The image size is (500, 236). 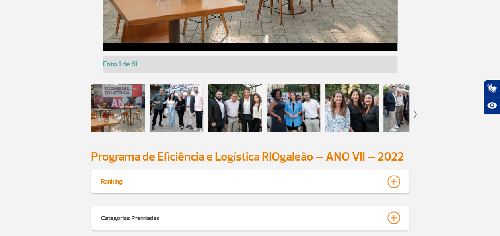 I want to click on button: Abrir recursos assistivos., so click(x=492, y=106).